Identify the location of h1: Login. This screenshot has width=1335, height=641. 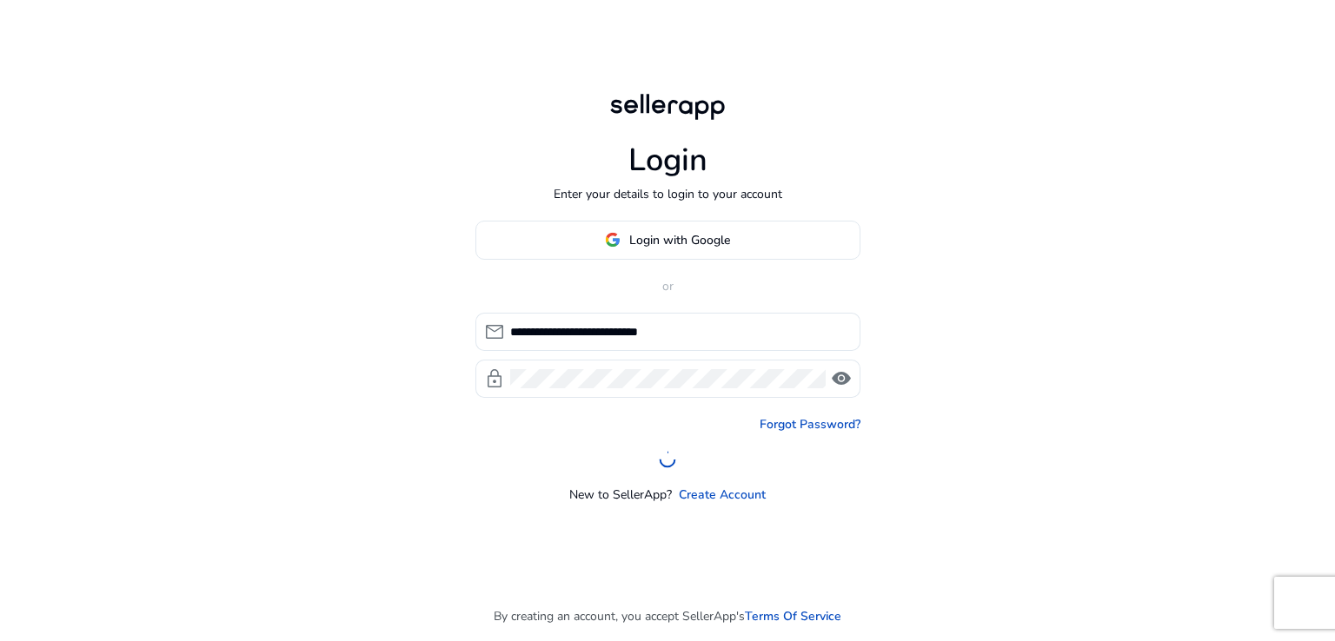
(667, 160).